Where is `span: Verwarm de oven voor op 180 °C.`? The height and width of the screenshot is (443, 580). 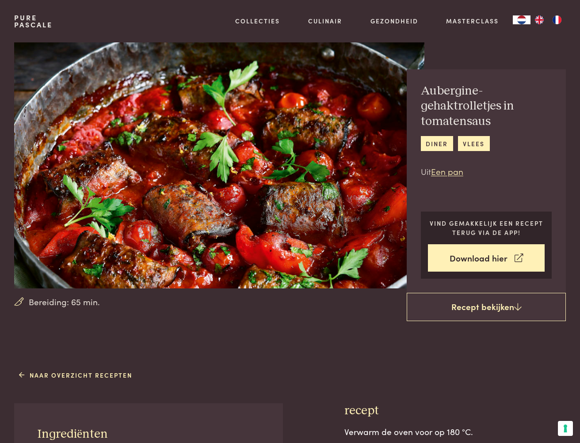
span: Verwarm de oven voor op 180 °C. is located at coordinates (408, 431).